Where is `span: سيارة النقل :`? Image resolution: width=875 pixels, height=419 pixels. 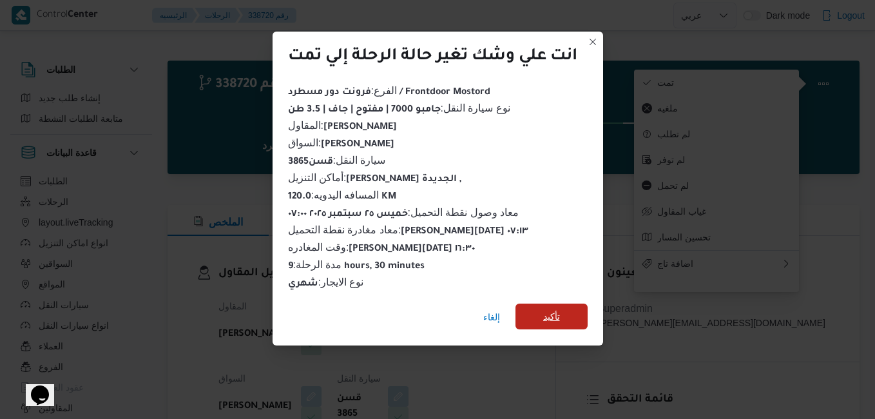 span: سيارة النقل : is located at coordinates (337, 160).